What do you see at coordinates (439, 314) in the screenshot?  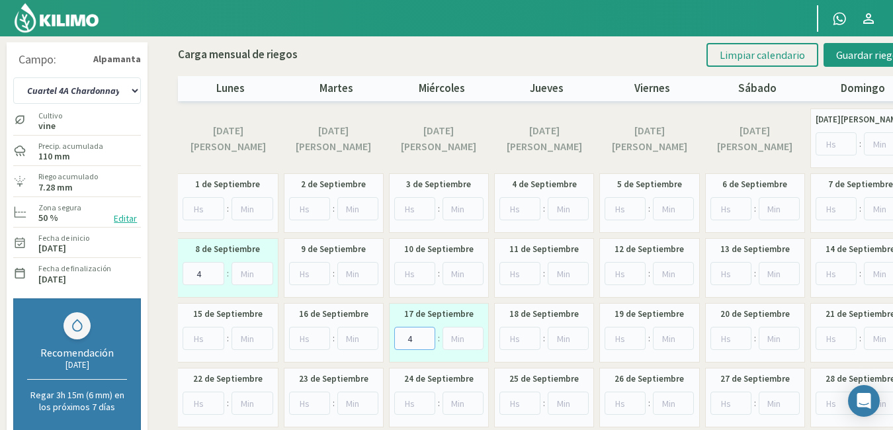 I see `label: 17 de Septiembre` at bounding box center [439, 314].